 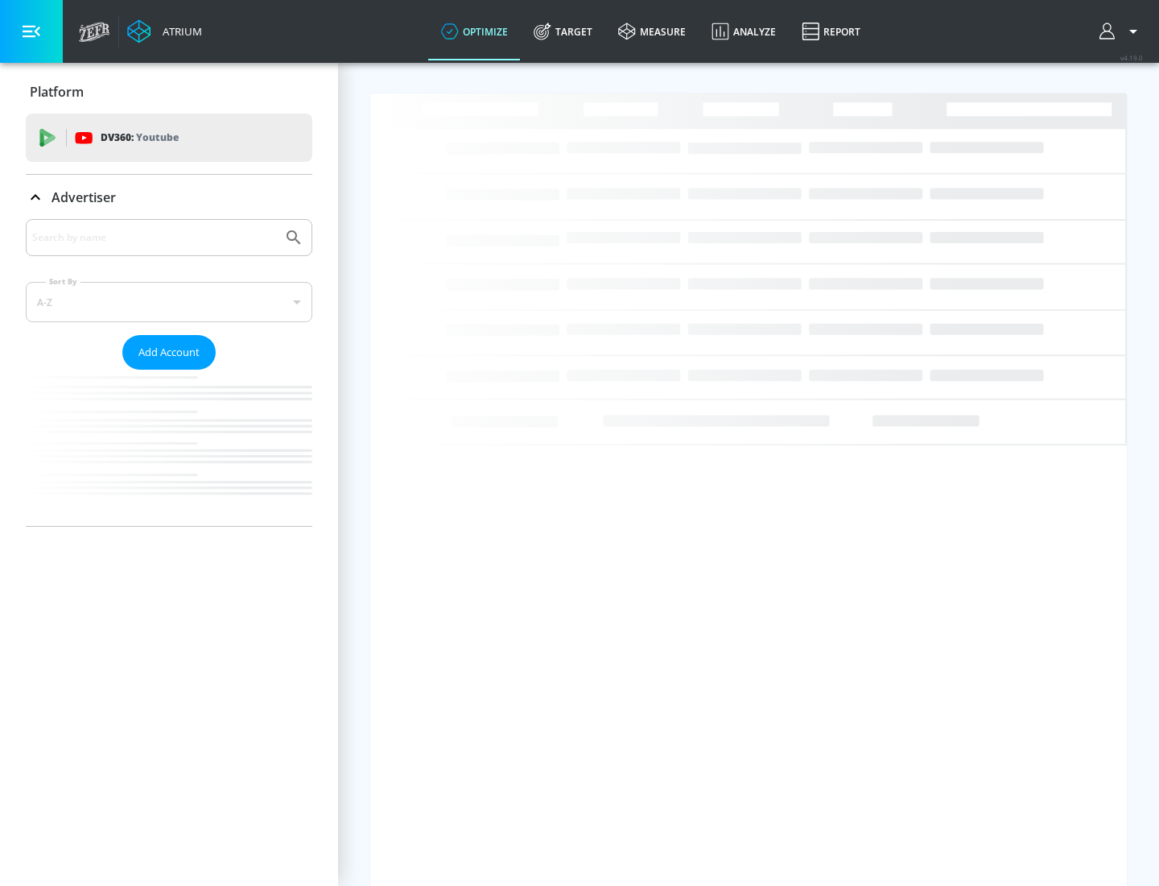 What do you see at coordinates (154, 238) in the screenshot?
I see `input: Search by name` at bounding box center [154, 238].